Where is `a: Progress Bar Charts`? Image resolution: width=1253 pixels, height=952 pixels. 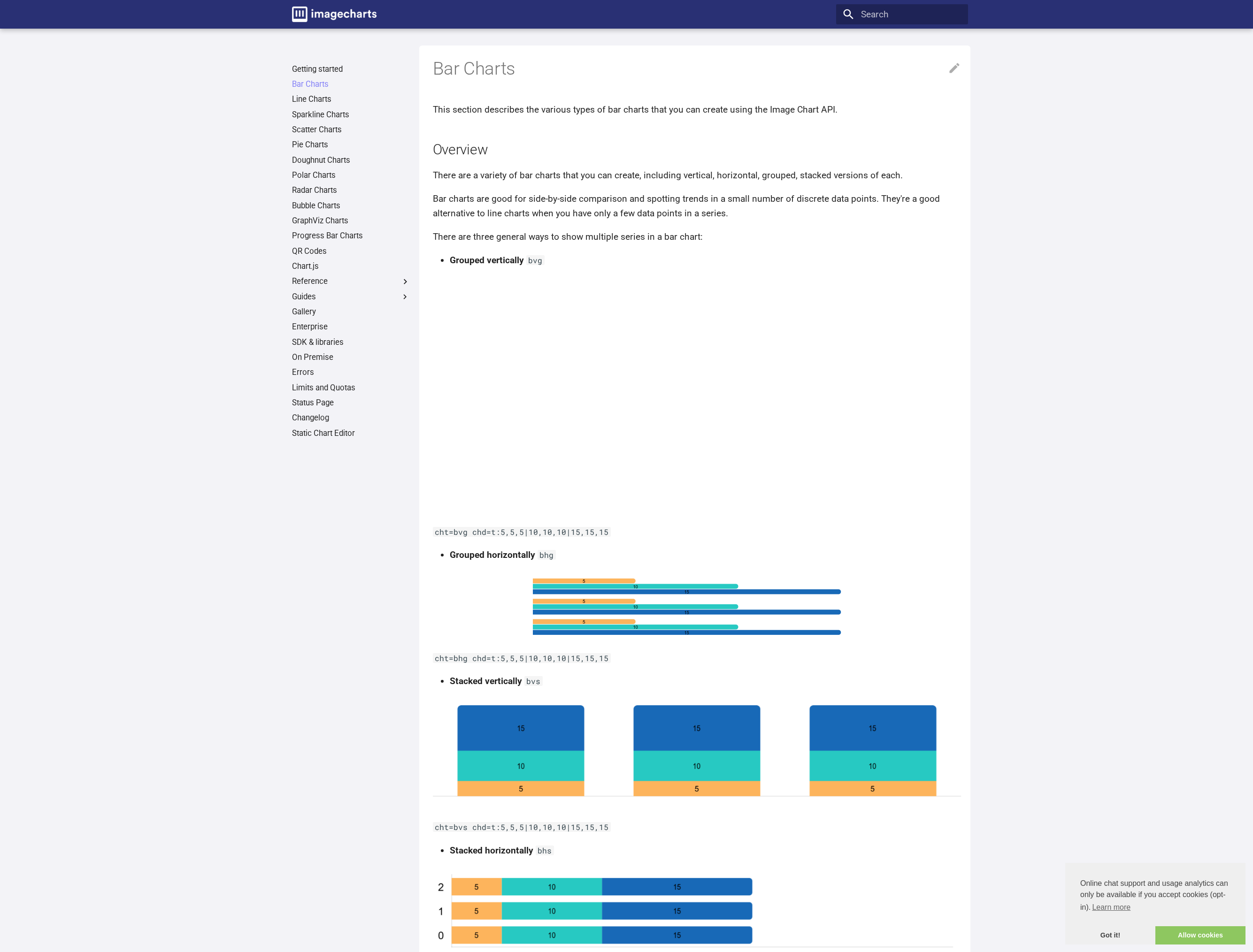
a: Progress Bar Charts is located at coordinates (351, 236).